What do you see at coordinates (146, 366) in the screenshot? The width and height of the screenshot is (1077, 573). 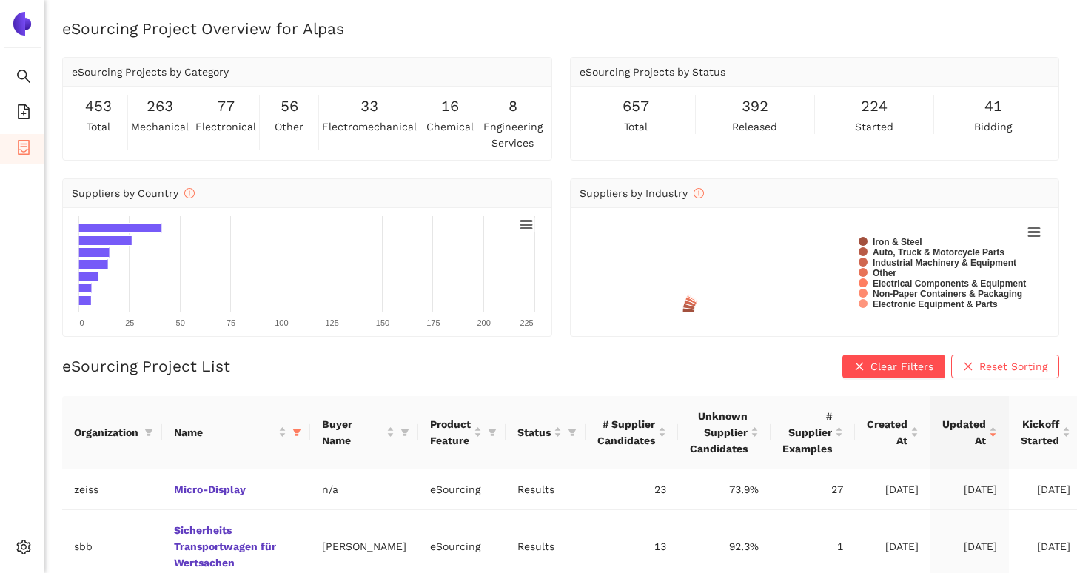 I see `h2: eSourcing Project List` at bounding box center [146, 366].